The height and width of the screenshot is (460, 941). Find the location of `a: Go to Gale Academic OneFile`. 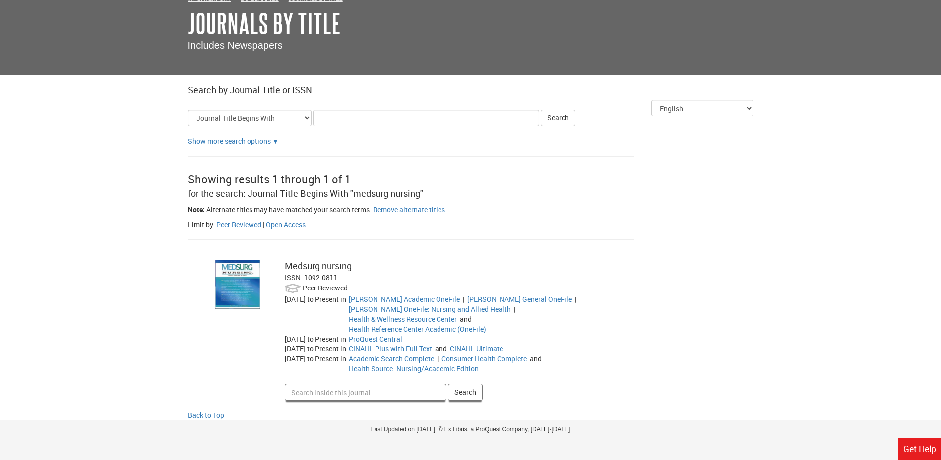

a: Go to Gale Academic OneFile is located at coordinates (404, 299).